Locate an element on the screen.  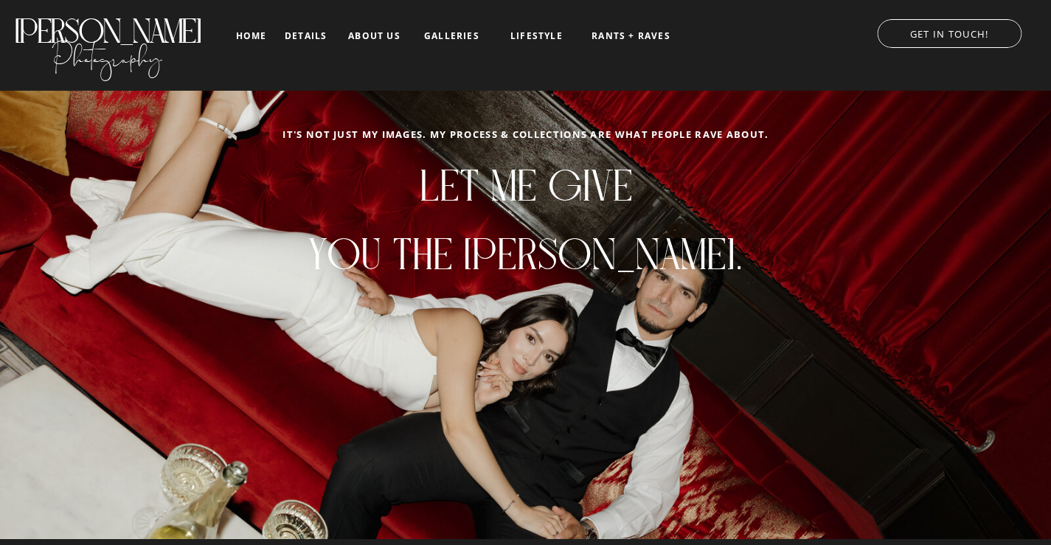
h2: Photography is located at coordinates (107, 53).